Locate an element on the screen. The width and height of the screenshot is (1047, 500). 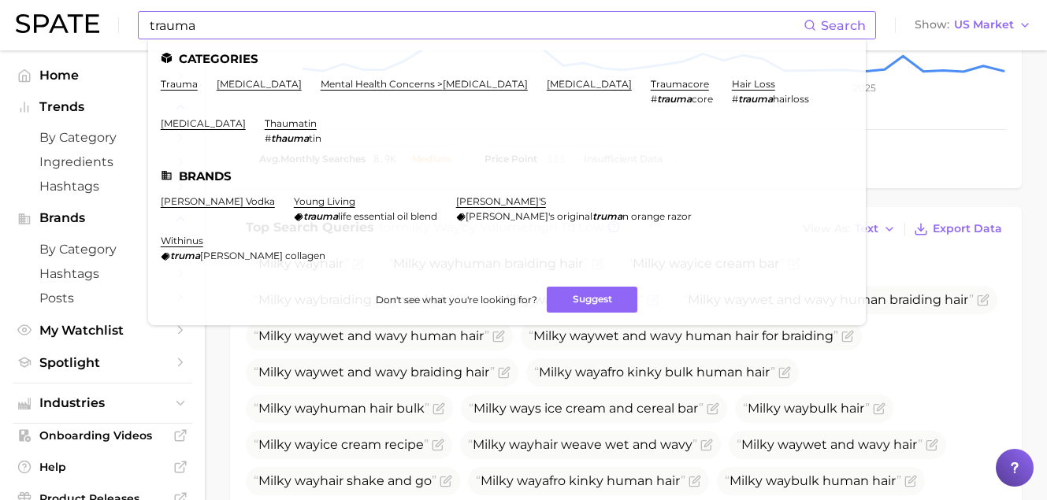
span: Posts is located at coordinates (102, 298).